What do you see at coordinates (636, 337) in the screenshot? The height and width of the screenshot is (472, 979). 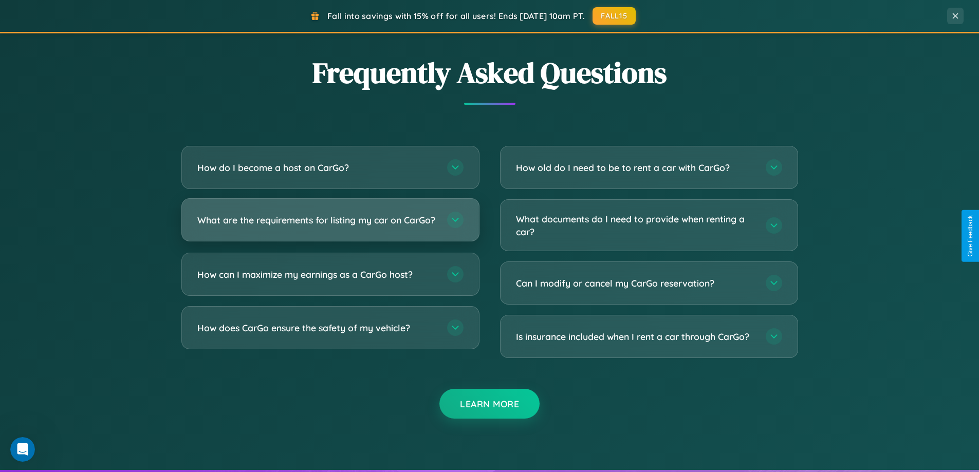 I see `h3: Is insurance included when I rent a car through CarGo?` at bounding box center [636, 337].